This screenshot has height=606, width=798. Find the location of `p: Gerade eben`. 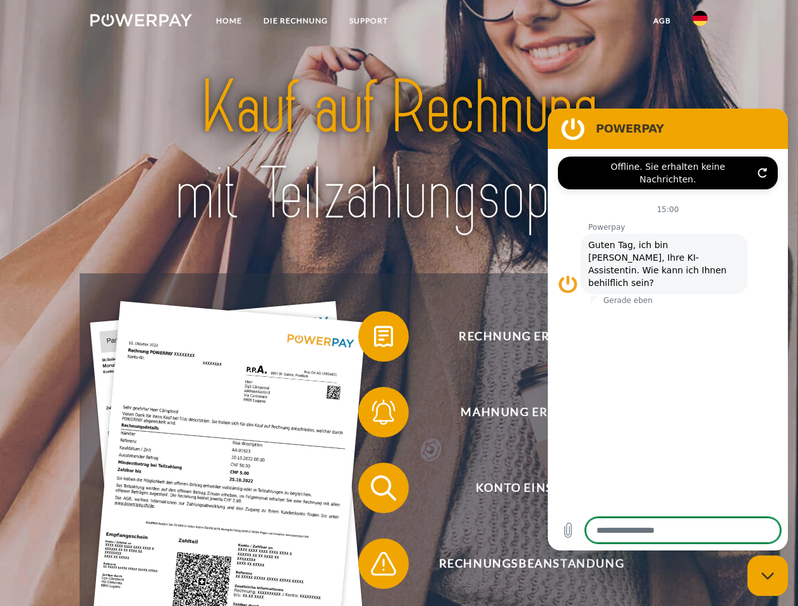

p: Gerade eben is located at coordinates (80, 192).